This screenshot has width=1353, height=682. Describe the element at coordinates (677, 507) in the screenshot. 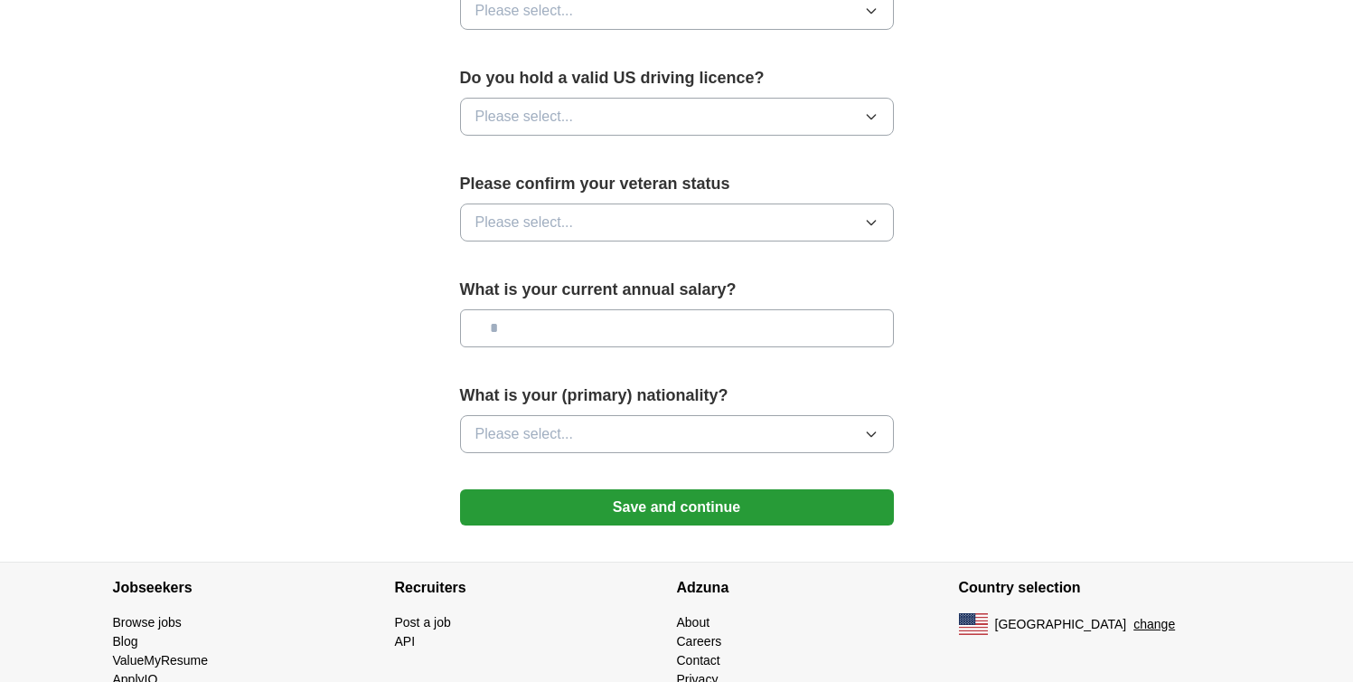

I see `button: Save and continue` at that location.